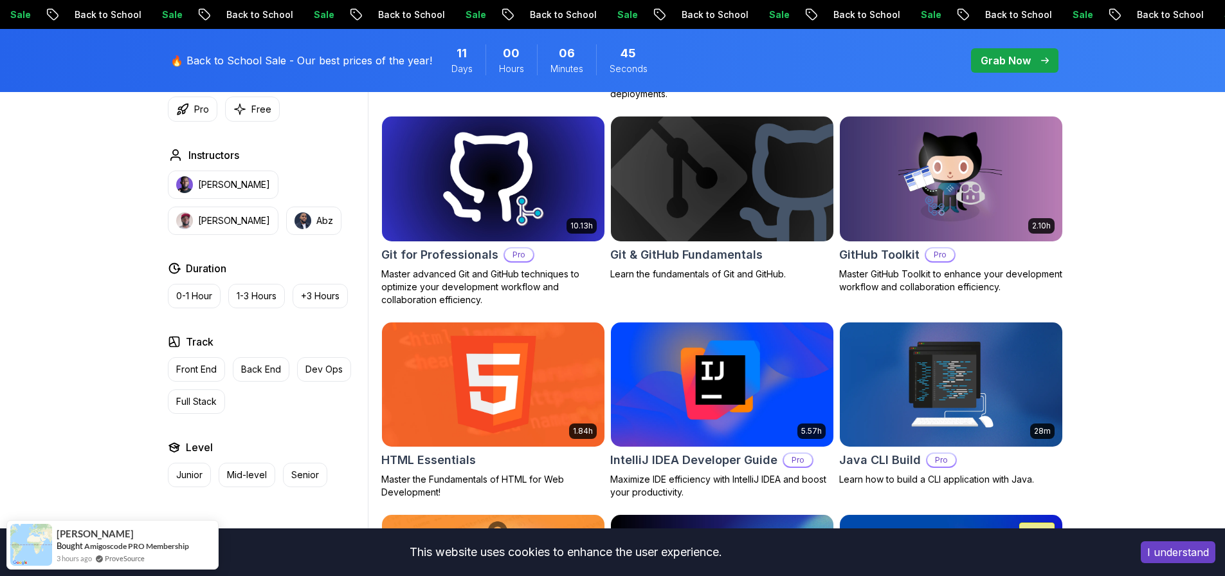 The width and height of the screenshot is (1225, 576). Describe the element at coordinates (196, 401) in the screenshot. I see `p: Full Stack` at that location.